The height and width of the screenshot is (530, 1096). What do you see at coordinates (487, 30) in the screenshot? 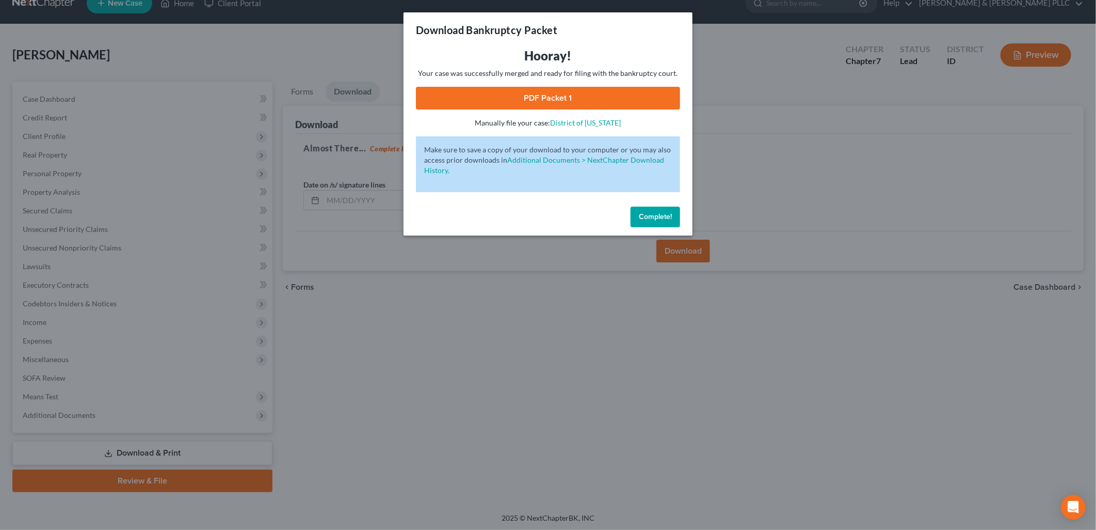
I see `h3: Download Bankruptcy Packet` at bounding box center [487, 30].